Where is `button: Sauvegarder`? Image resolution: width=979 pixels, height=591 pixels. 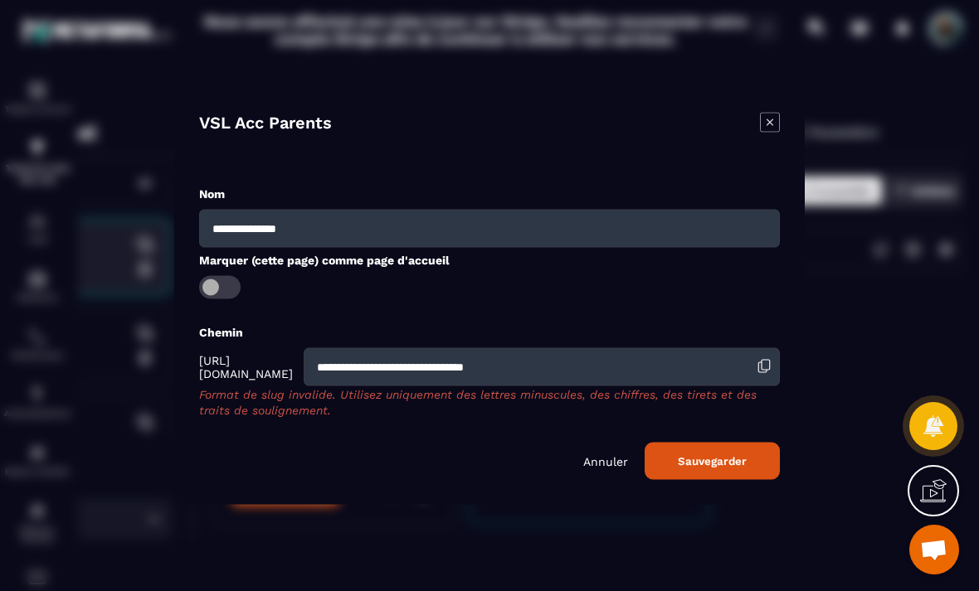 button: Sauvegarder is located at coordinates (712, 460).